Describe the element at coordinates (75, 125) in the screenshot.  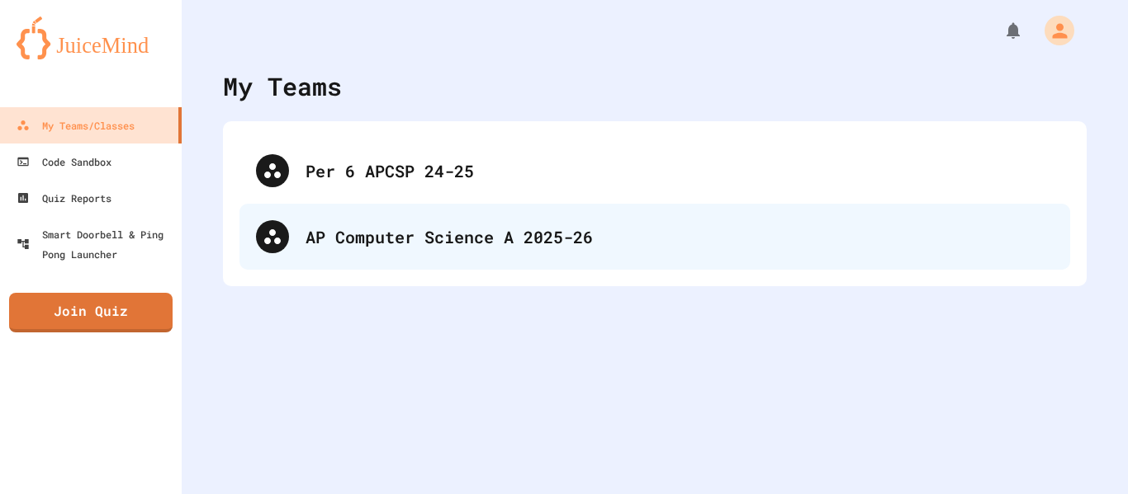
I see `div: My Teams/Classes` at that location.